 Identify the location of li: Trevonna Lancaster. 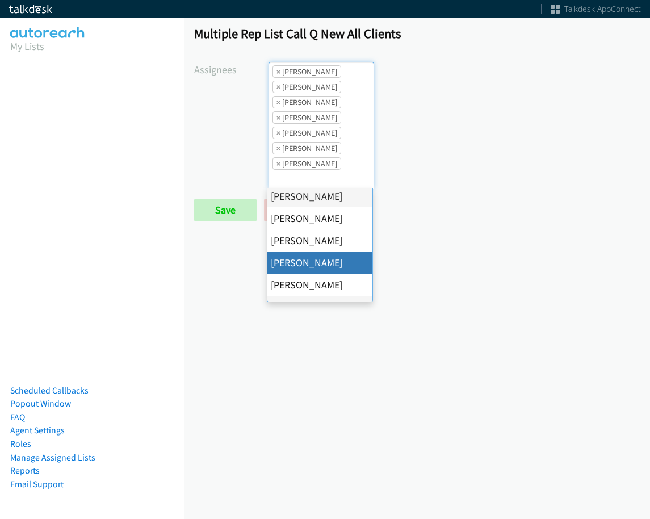
(306, 163).